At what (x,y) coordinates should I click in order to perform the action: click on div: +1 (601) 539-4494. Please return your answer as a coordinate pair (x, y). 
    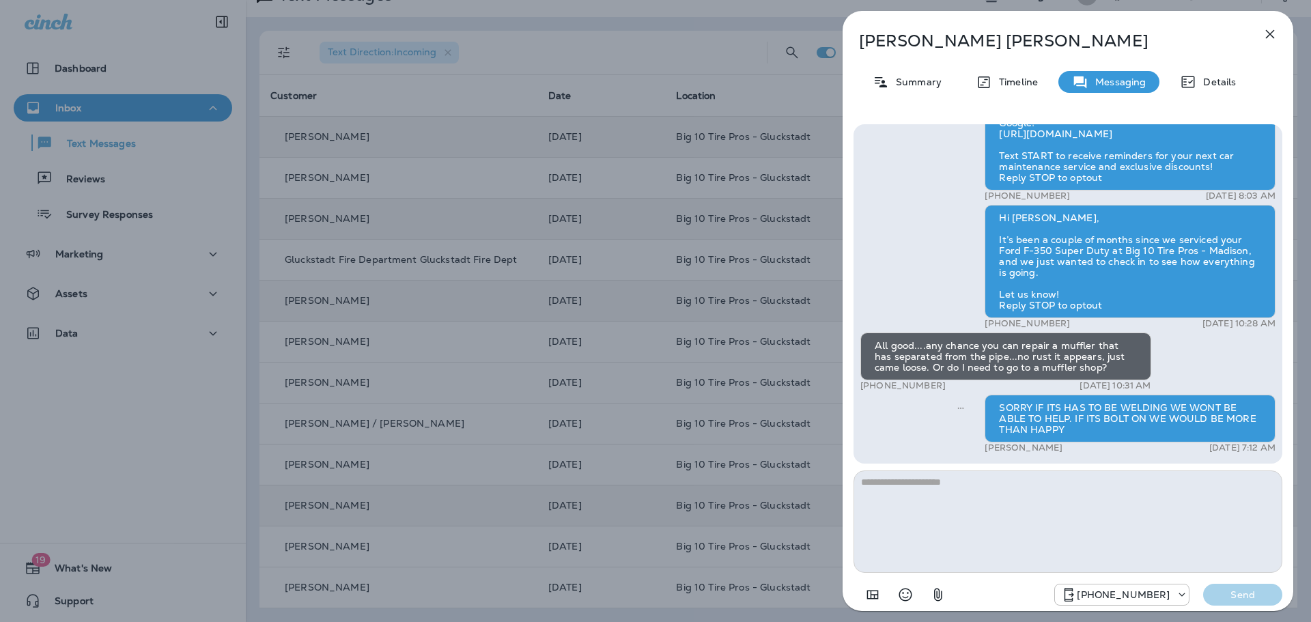
    Looking at the image, I should click on (1122, 595).